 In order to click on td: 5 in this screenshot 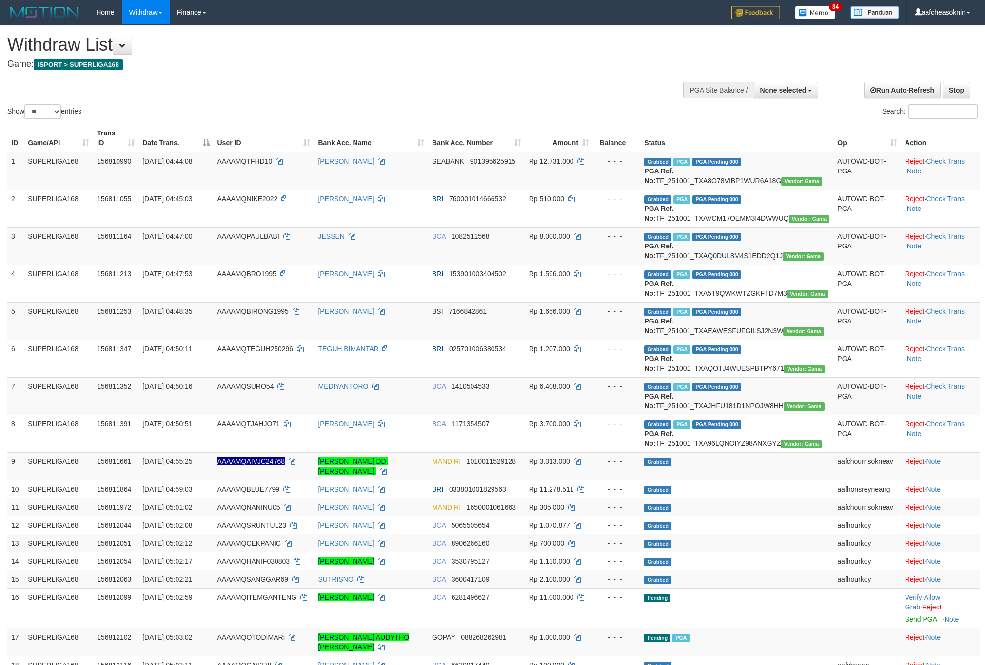, I will do `click(16, 321)`.